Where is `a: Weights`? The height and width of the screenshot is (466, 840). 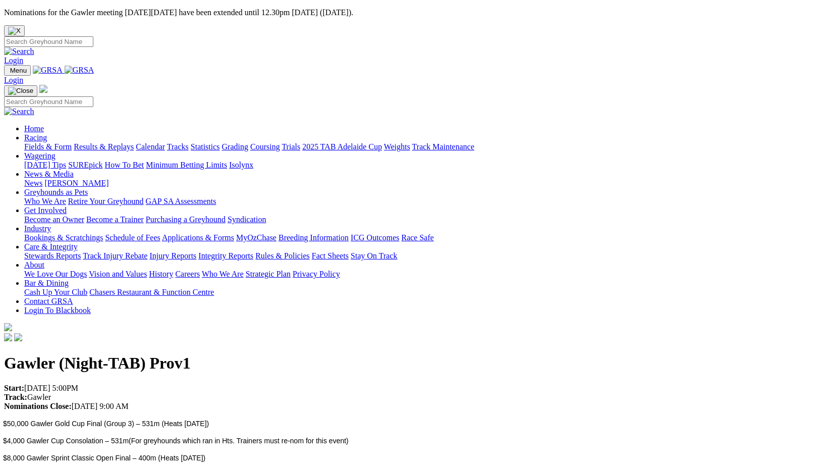 a: Weights is located at coordinates (397, 146).